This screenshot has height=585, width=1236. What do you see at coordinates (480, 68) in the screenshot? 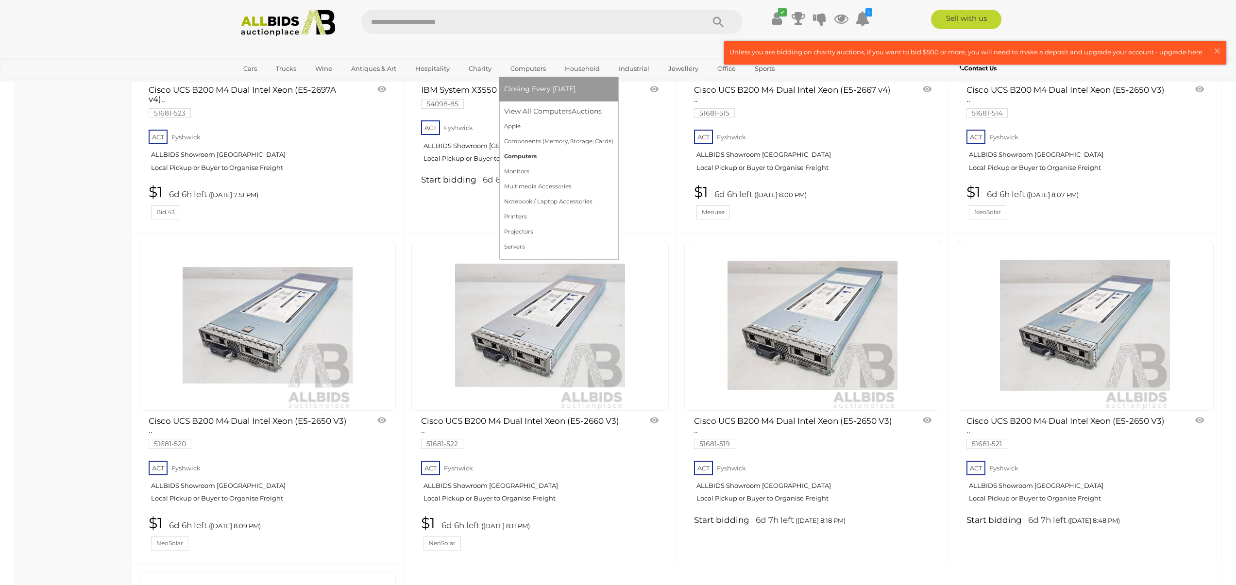
I see `a: Charity` at bounding box center [480, 68].